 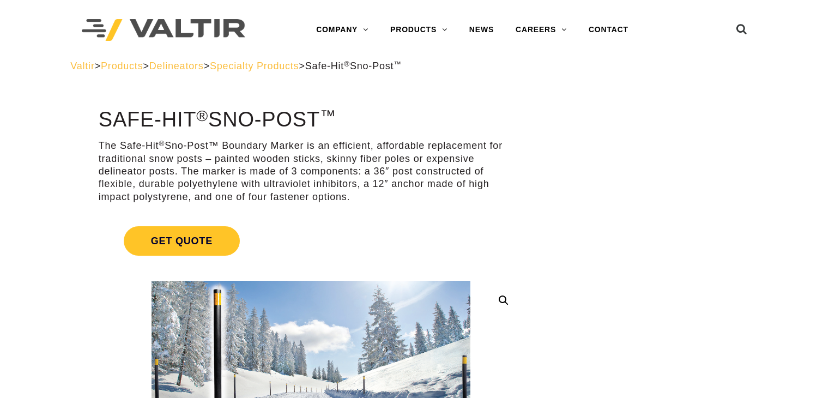 What do you see at coordinates (254, 66) in the screenshot?
I see `a: Specialty Products` at bounding box center [254, 66].